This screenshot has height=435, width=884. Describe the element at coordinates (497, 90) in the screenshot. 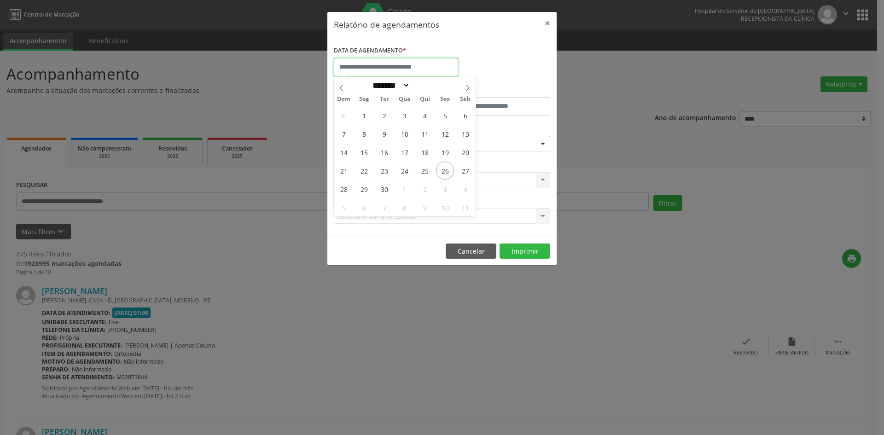

I see `label: ATÉ` at that location.